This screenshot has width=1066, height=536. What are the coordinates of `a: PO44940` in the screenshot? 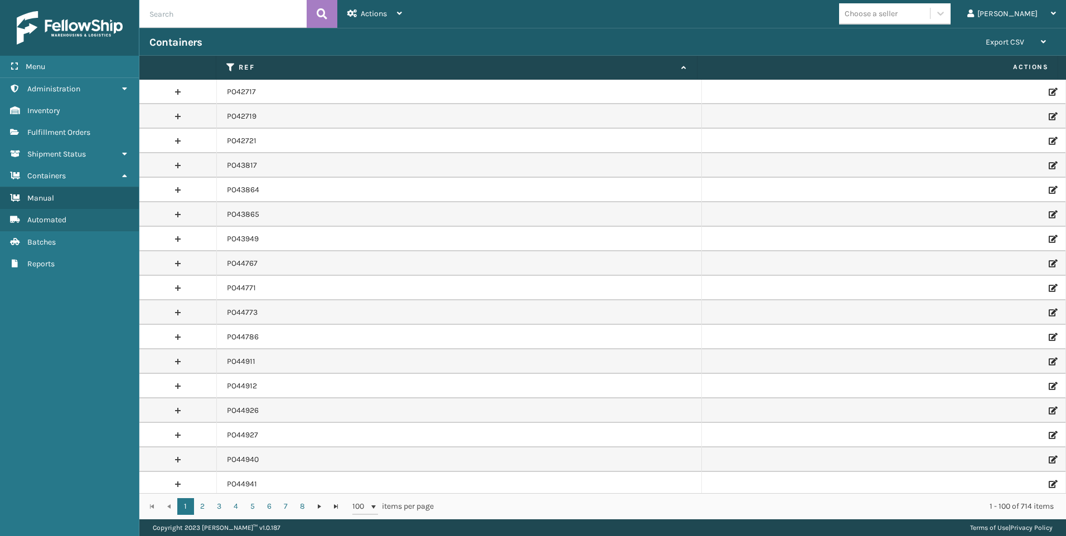 It's located at (243, 460).